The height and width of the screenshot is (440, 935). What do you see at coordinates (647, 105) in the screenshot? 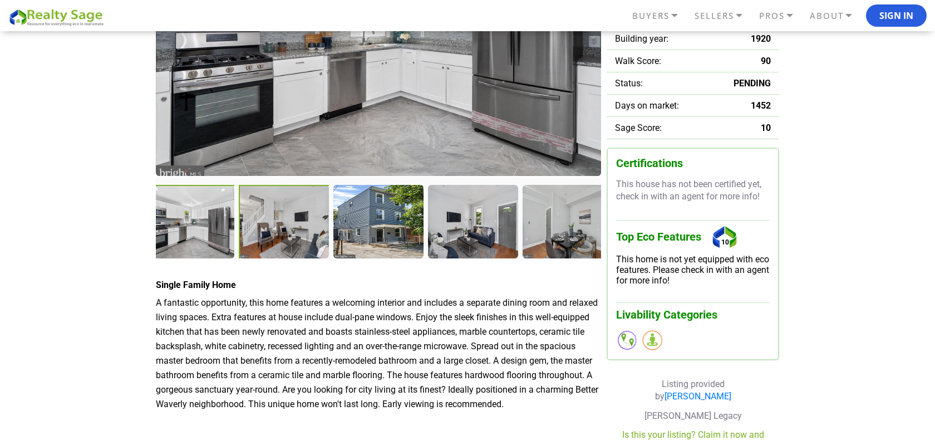
I see `span: Days on market:` at bounding box center [647, 105].